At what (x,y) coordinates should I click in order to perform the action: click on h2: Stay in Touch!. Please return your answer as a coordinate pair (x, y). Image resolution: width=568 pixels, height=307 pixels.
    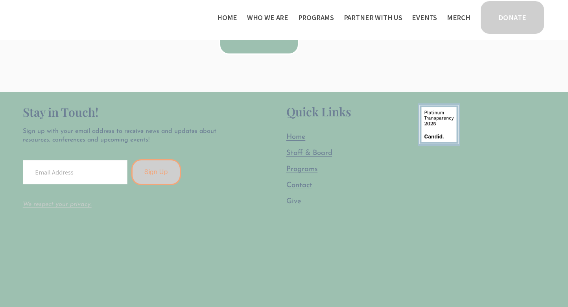
    Looking at the image, I should click on (130, 112).